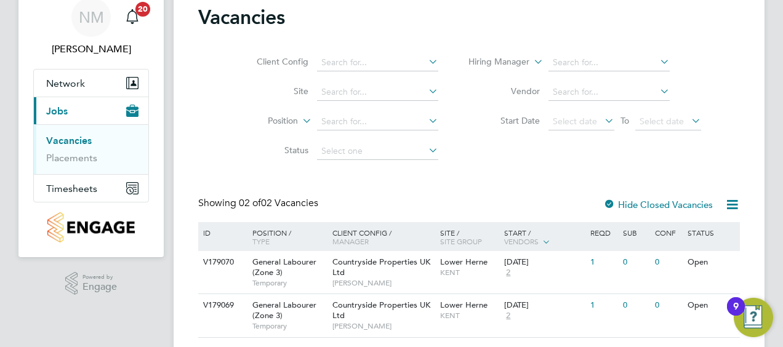 The image size is (783, 347). I want to click on span: Type, so click(261, 241).